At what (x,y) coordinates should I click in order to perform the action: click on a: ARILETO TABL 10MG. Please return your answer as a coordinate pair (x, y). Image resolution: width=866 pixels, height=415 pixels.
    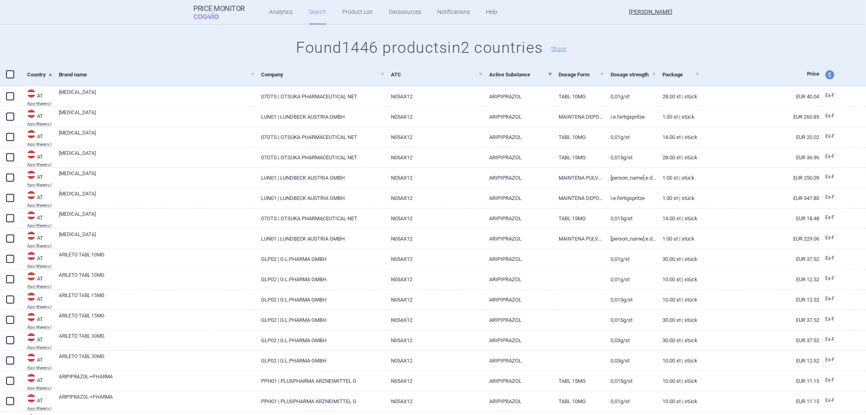
    Looking at the image, I should click on (157, 258).